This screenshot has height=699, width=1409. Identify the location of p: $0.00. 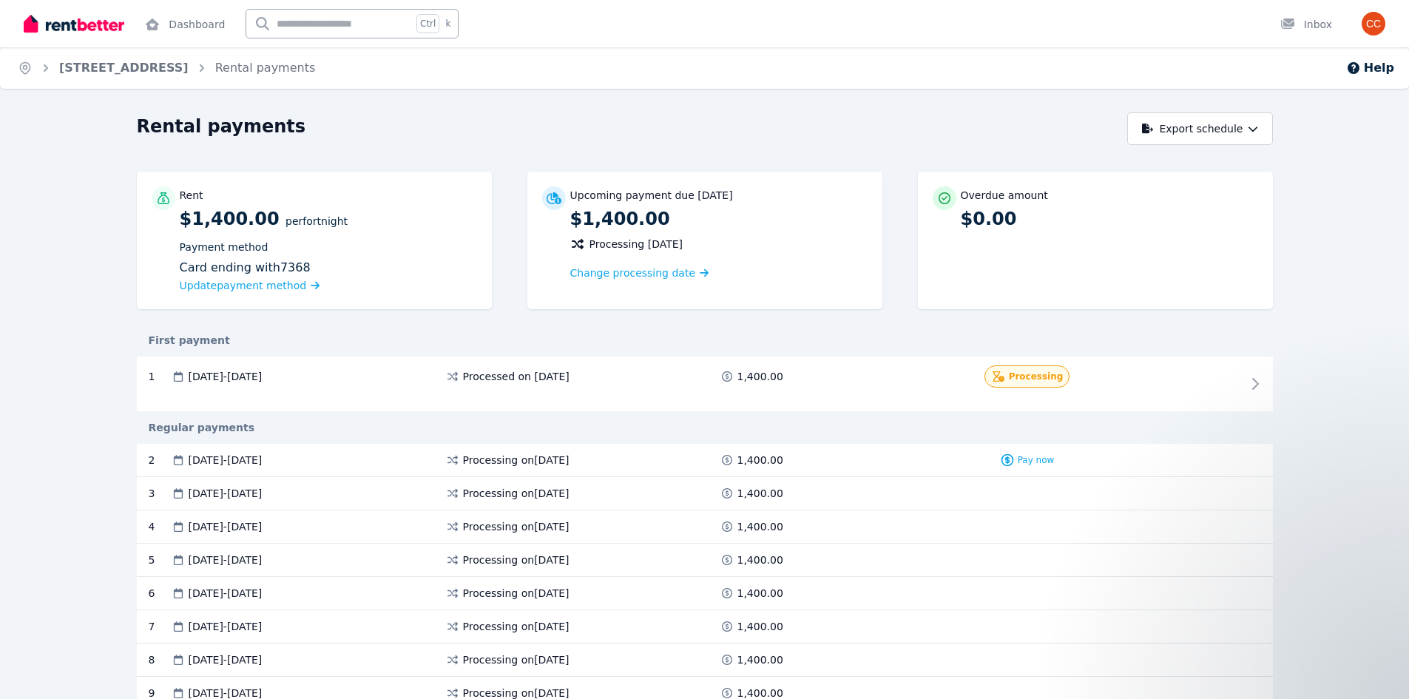
(1110, 219).